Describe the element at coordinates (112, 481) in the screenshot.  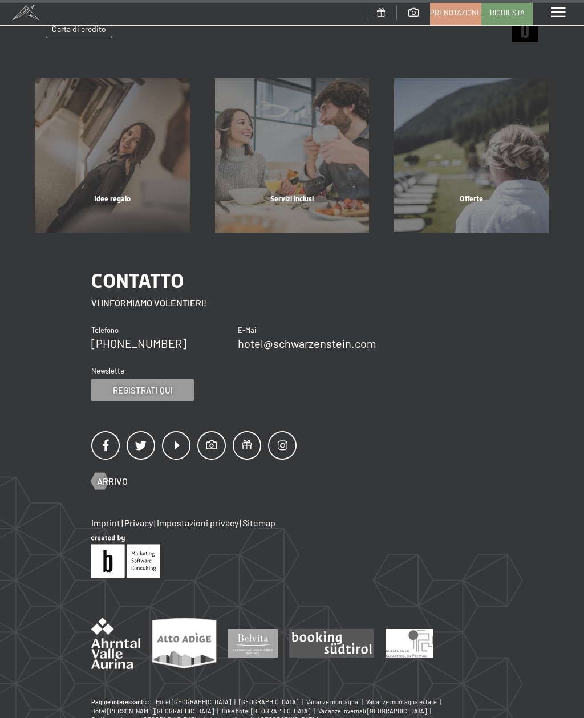
I see `span: Arrivo` at that location.